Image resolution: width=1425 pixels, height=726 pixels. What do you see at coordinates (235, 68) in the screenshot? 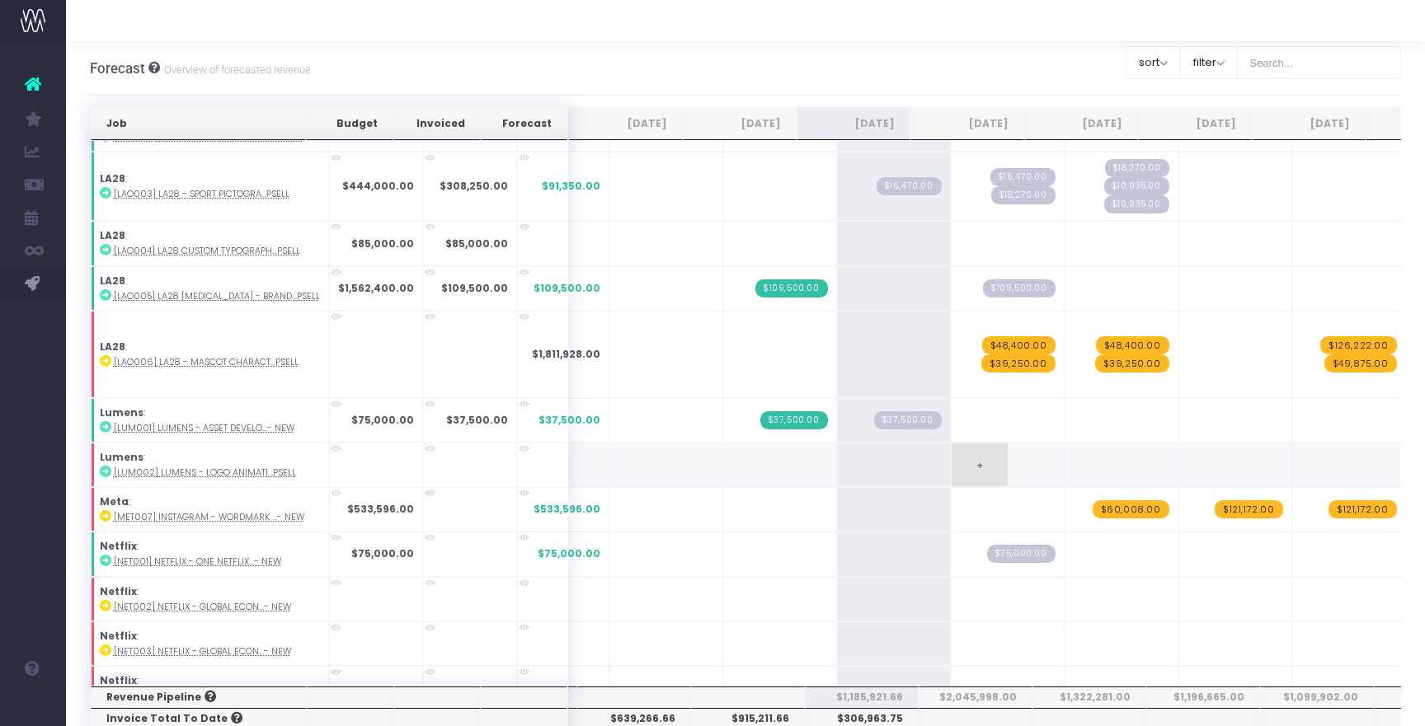
I see `small: Overview of forecasted revenue` at bounding box center [235, 68].